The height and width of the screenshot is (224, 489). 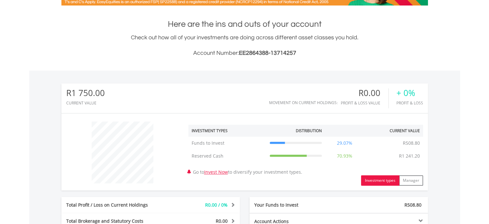 I want to click on div: CURRENT VALUE, so click(x=86, y=103).